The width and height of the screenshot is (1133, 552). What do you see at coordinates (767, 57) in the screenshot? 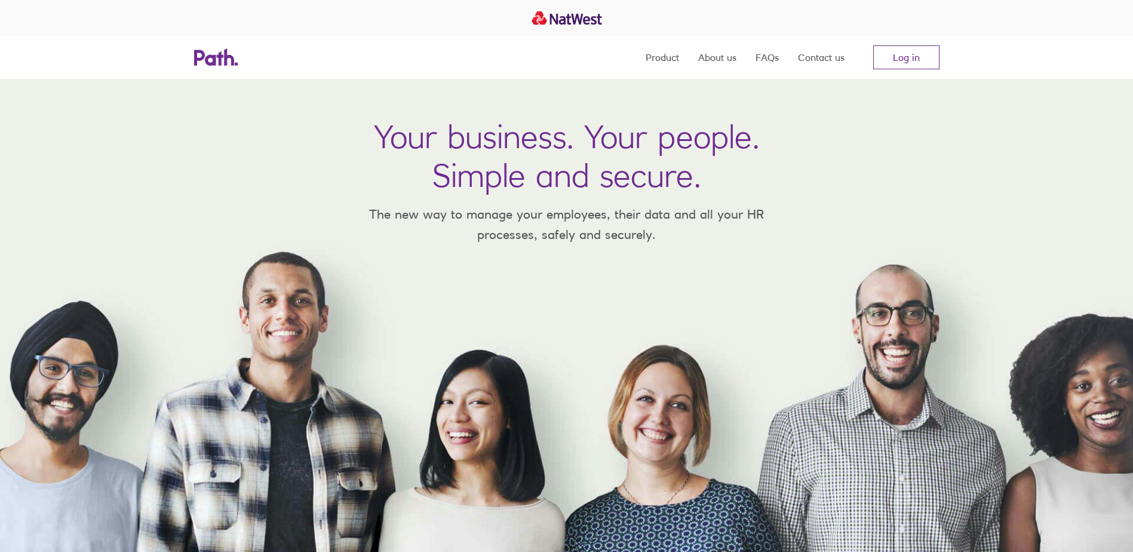
I see `a: FAQs` at bounding box center [767, 57].